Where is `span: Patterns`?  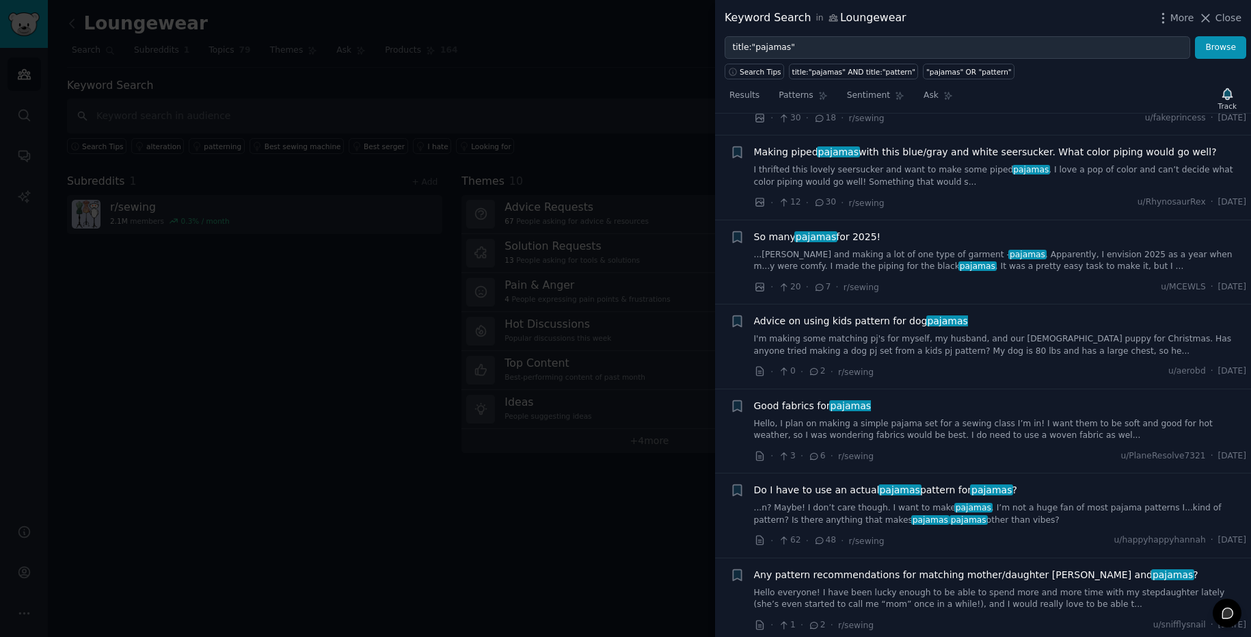
span: Patterns is located at coordinates (796, 96).